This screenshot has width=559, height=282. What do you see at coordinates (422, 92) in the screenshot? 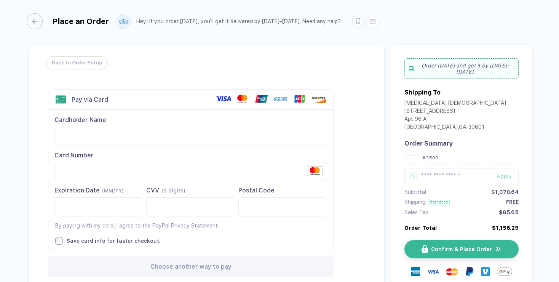
I see `div: Shipping To` at bounding box center [422, 92].